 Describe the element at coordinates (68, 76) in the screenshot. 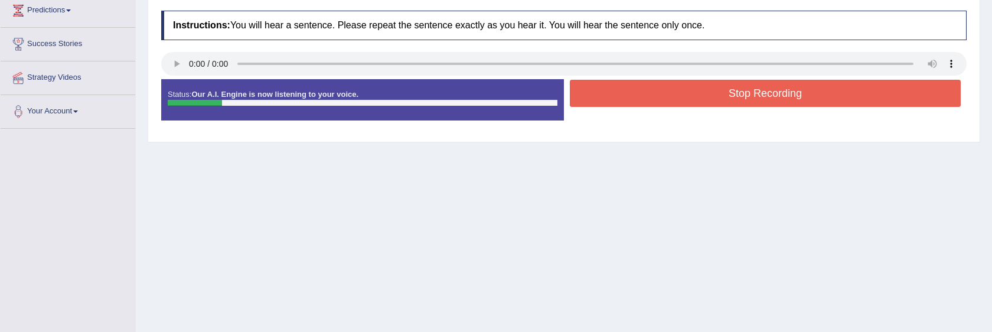

I see `a: Strategy Videos` at that location.